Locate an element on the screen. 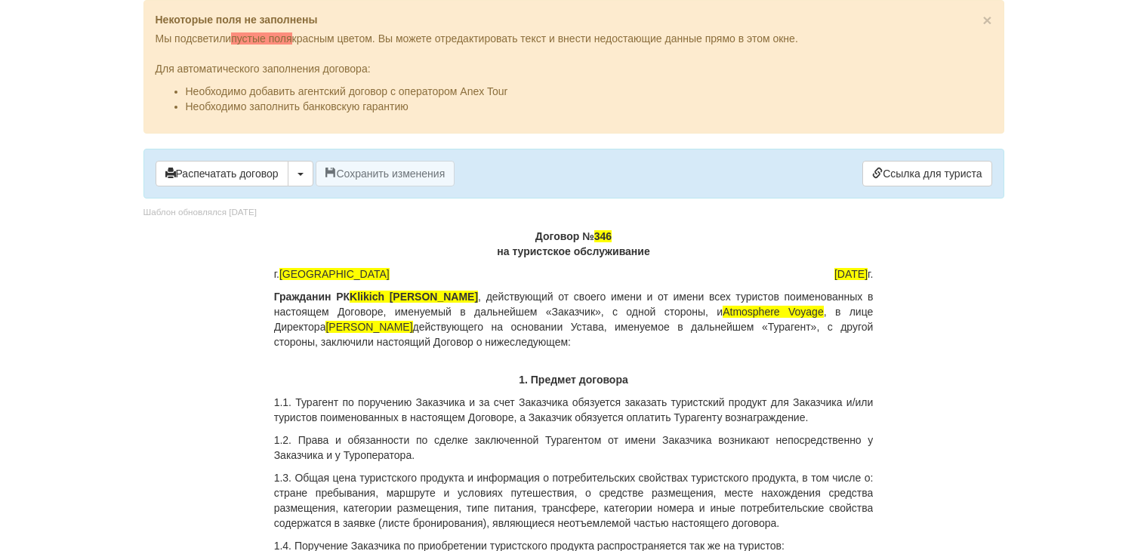  button: Распечатать договор is located at coordinates (222, 174).